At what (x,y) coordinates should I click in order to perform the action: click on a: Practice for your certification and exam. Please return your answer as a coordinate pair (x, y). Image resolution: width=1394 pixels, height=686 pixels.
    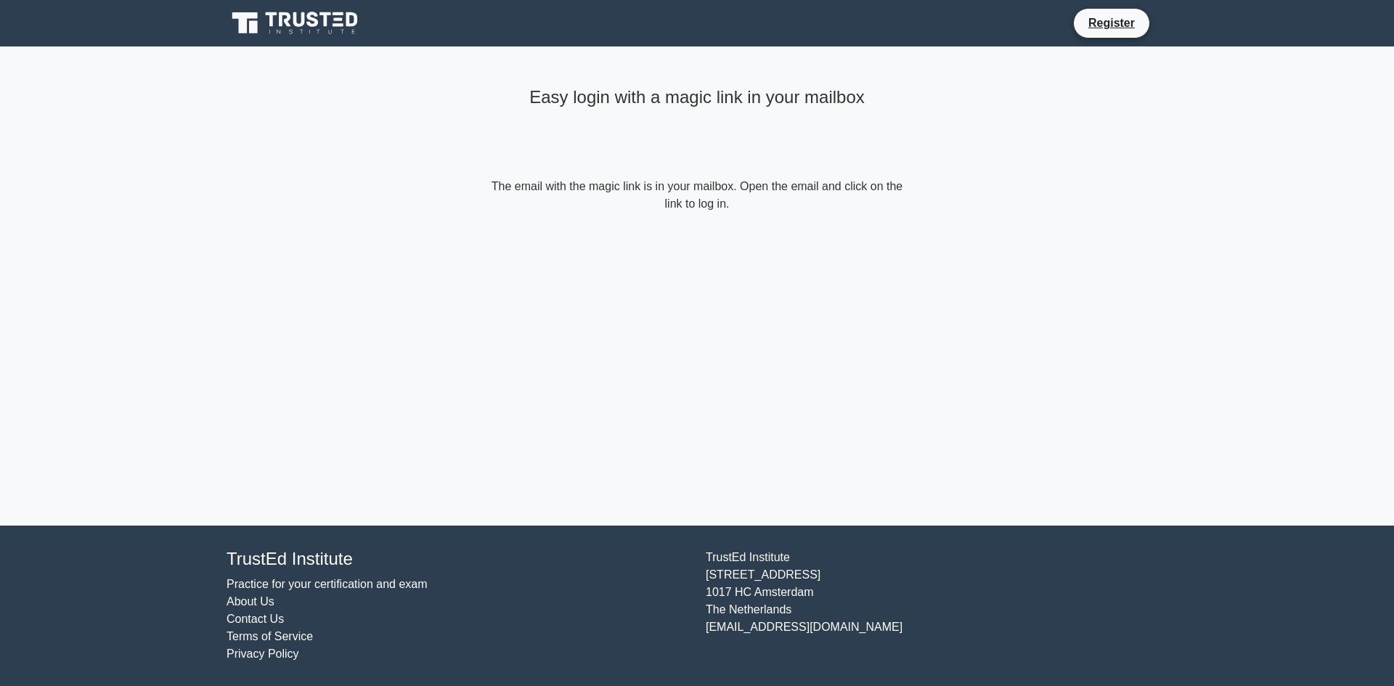
    Looking at the image, I should click on (327, 584).